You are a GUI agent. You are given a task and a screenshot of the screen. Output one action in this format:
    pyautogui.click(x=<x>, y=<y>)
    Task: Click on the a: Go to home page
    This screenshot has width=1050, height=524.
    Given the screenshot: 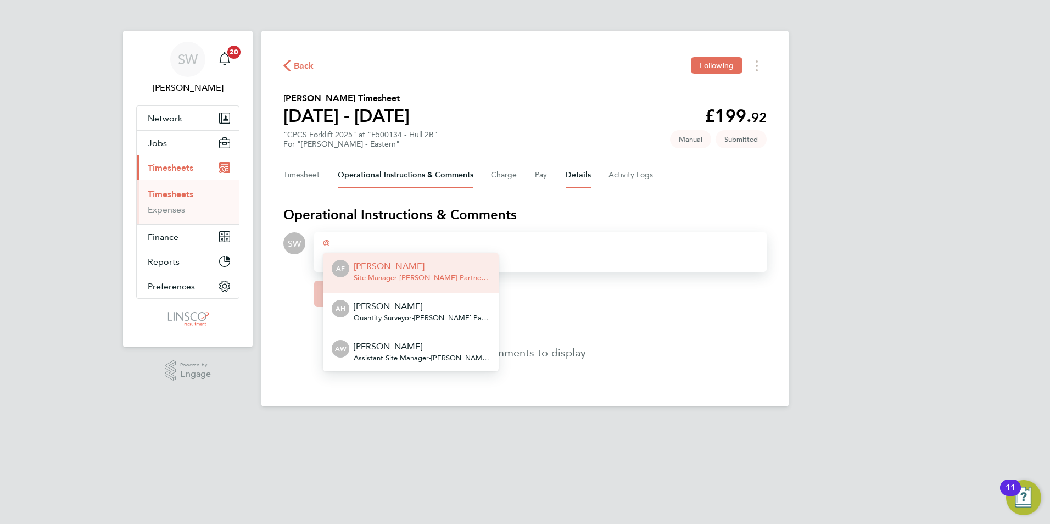 What is the action you would take?
    pyautogui.click(x=188, y=318)
    